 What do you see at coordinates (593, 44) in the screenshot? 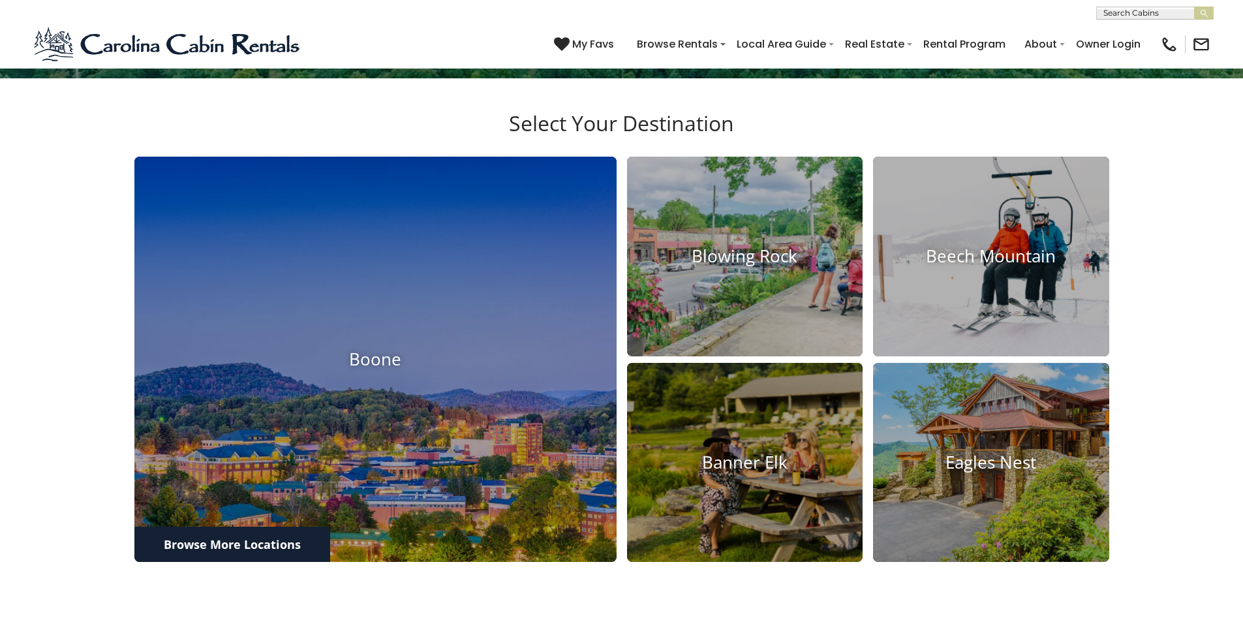
I see `span: My Favs` at bounding box center [593, 44].